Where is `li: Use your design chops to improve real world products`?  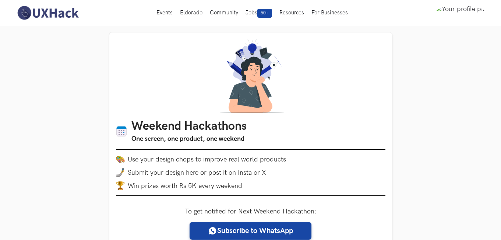
li: Use your design chops to improve real world products is located at coordinates (251, 159).